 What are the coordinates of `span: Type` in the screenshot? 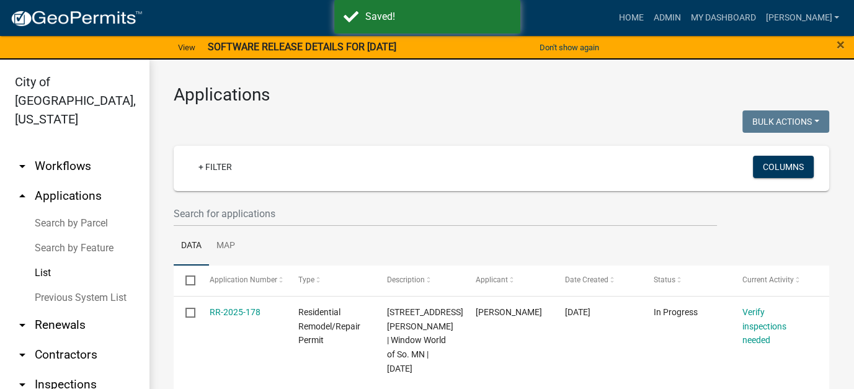 It's located at (306, 280).